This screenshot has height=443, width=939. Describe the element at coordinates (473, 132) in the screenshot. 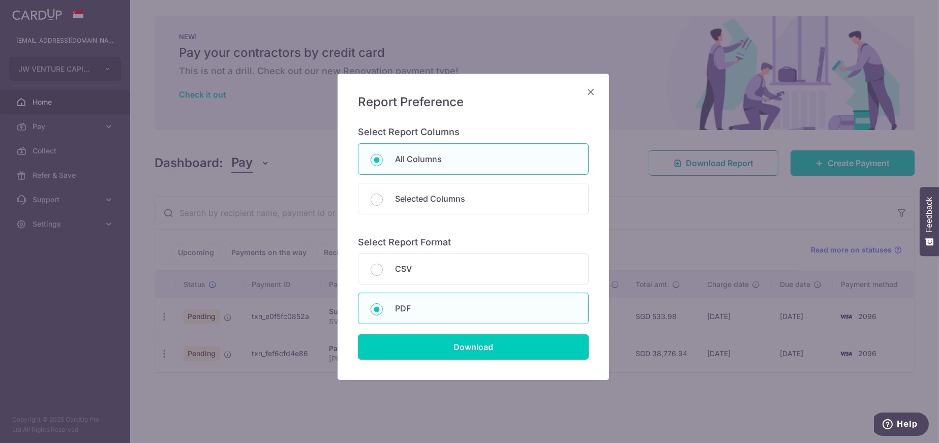

I see `h6: Select Report Columns` at that location.